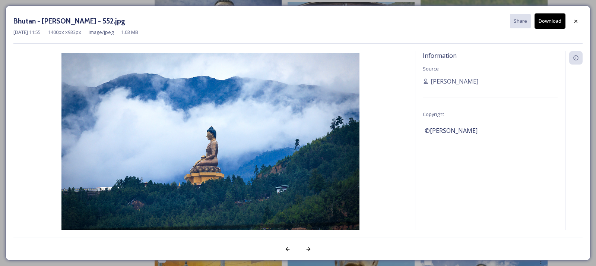 This screenshot has height=266, width=596. Describe the element at coordinates (431, 69) in the screenshot. I see `span: Source` at that location.